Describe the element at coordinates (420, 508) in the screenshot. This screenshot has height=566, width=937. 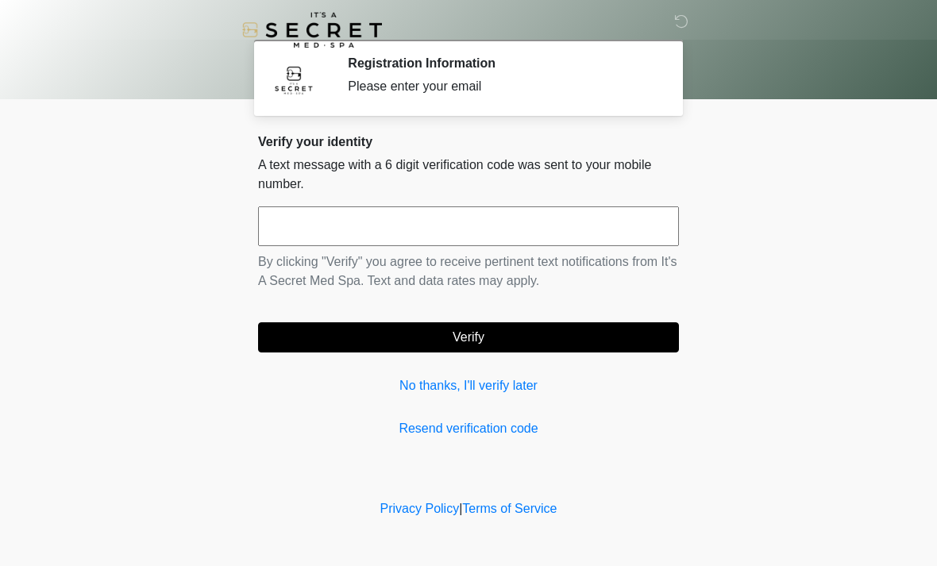
I see `a: Privacy Policy` at that location.